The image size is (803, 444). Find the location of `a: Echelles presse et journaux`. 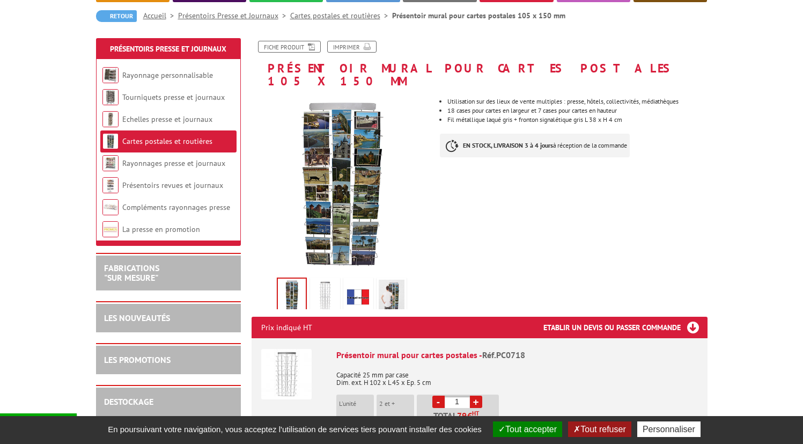

a: Echelles presse et journaux is located at coordinates (167, 119).